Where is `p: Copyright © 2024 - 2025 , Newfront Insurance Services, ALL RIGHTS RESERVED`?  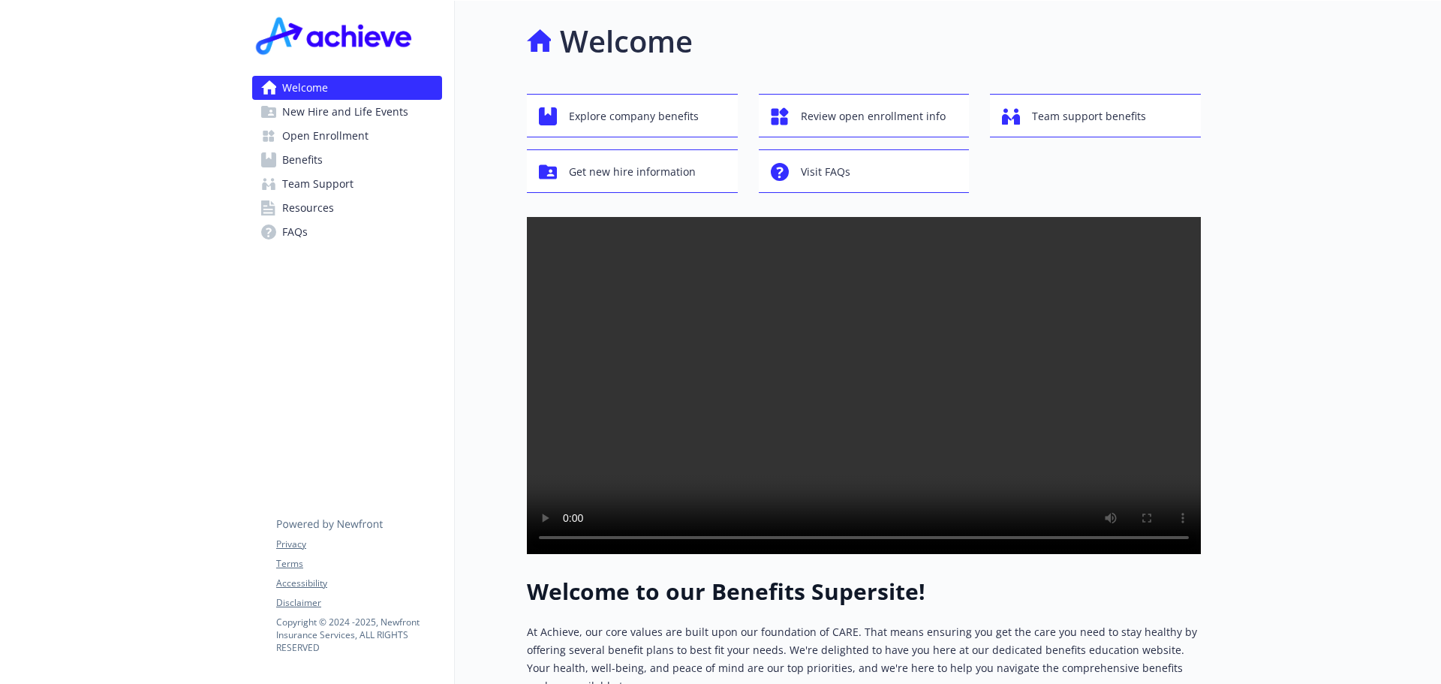
p: Copyright © 2024 - 2025 , Newfront Insurance Services, ALL RIGHTS RESERVED is located at coordinates (359, 634).